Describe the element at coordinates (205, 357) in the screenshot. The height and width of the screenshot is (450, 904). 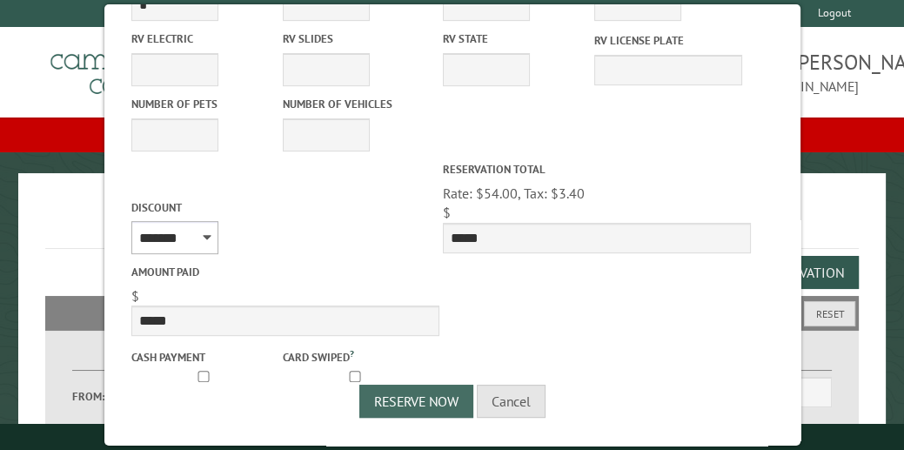
I see `label: Cash payment` at that location.